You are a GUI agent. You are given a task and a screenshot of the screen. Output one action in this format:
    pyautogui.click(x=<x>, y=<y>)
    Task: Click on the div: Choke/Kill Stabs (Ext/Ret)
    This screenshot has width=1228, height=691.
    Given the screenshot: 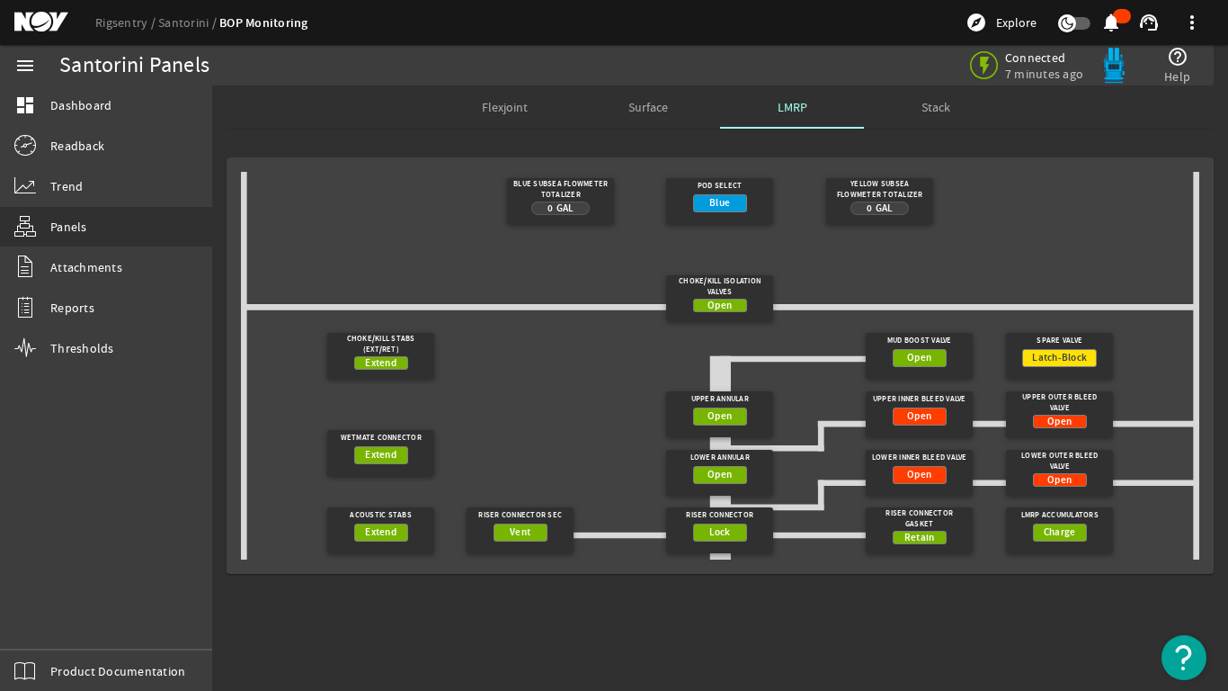 What is the action you would take?
    pyautogui.click(x=380, y=344)
    